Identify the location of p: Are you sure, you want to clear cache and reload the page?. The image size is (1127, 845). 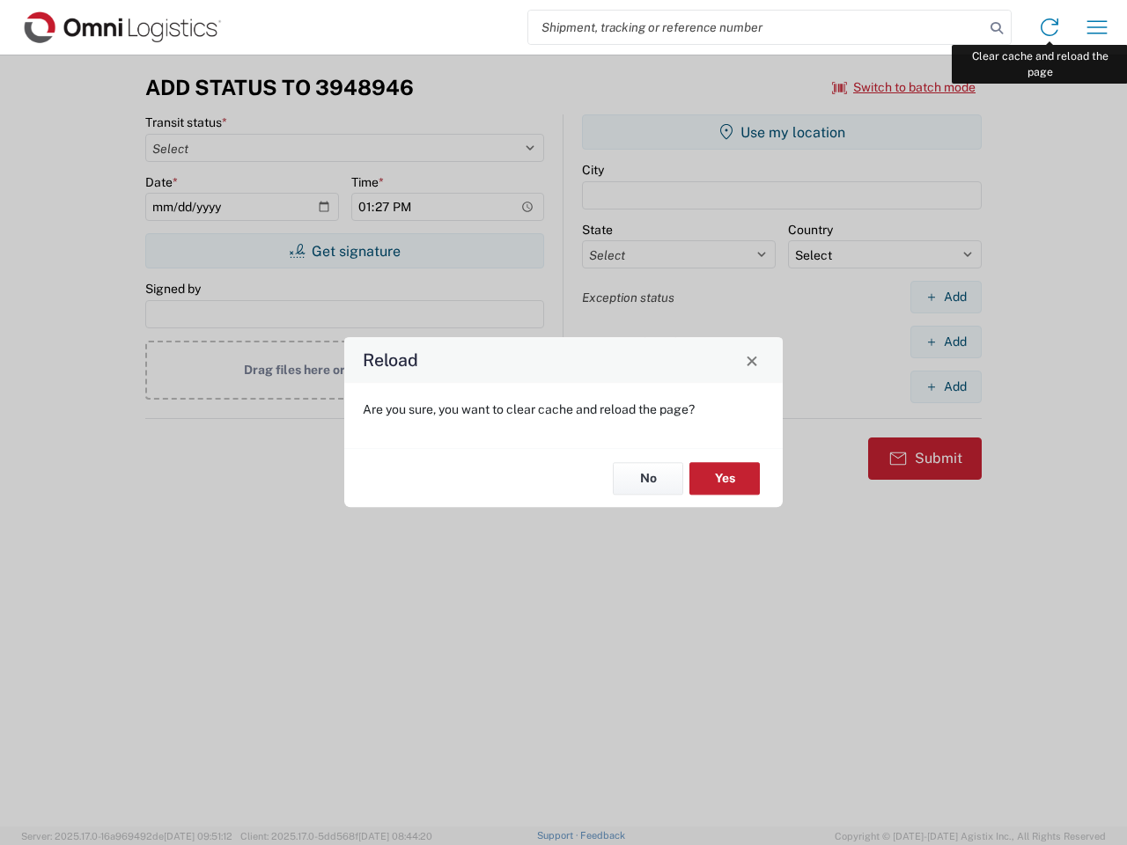
(564, 410).